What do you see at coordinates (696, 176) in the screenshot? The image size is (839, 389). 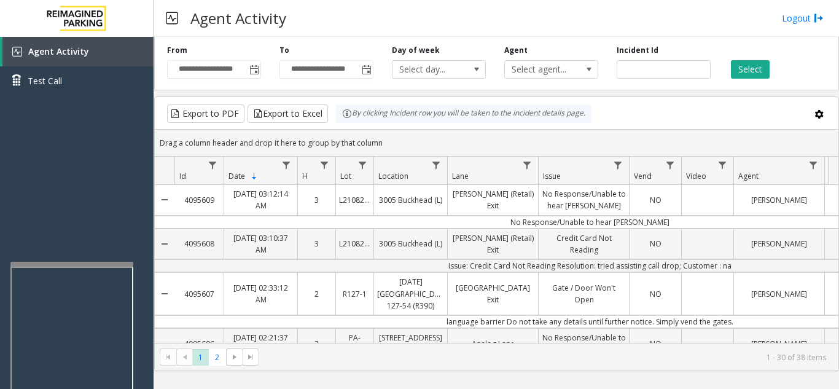 I see `span: Video` at bounding box center [696, 176].